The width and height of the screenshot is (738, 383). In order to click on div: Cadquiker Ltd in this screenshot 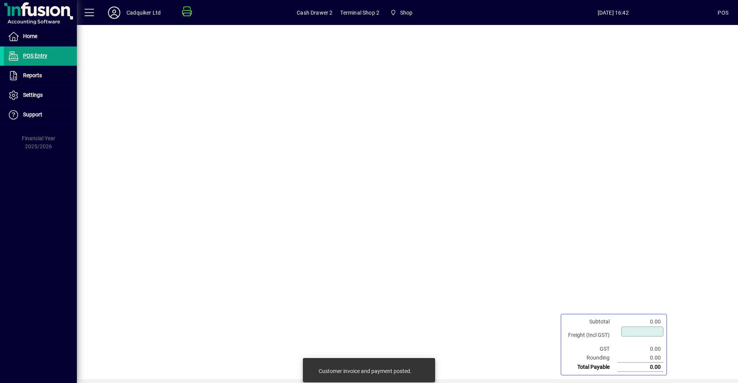, I will do `click(143, 13)`.